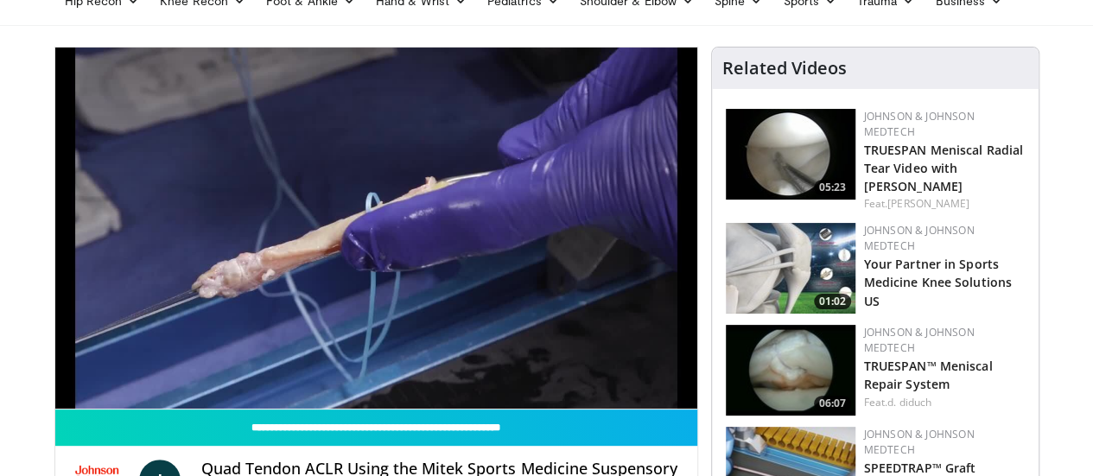  Describe the element at coordinates (791, 268) in the screenshot. I see `img: 0543fda4-7acd-4b5c-b055-3730b7e439d4.150x105_q85_crop-smart_upscale.jpg` at that location.